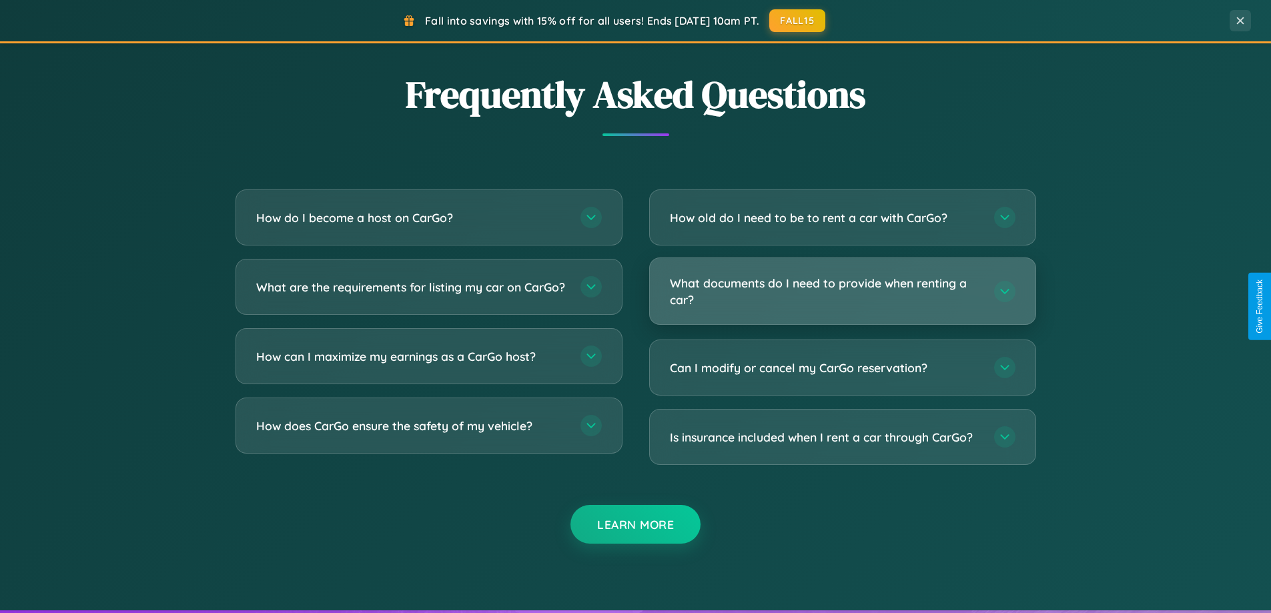 The width and height of the screenshot is (1271, 613). Describe the element at coordinates (825, 291) in the screenshot. I see `h3: What documents do I need to provide when renting a car?` at that location.